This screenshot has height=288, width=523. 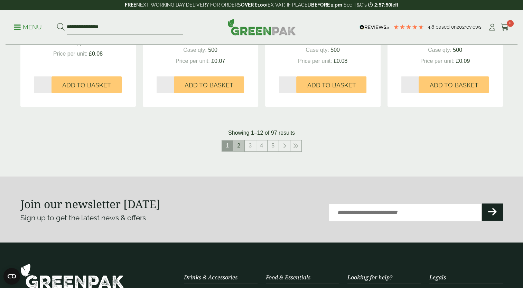 What do you see at coordinates (374, 27) in the screenshot?
I see `img: REVIEWS.io` at bounding box center [374, 27].